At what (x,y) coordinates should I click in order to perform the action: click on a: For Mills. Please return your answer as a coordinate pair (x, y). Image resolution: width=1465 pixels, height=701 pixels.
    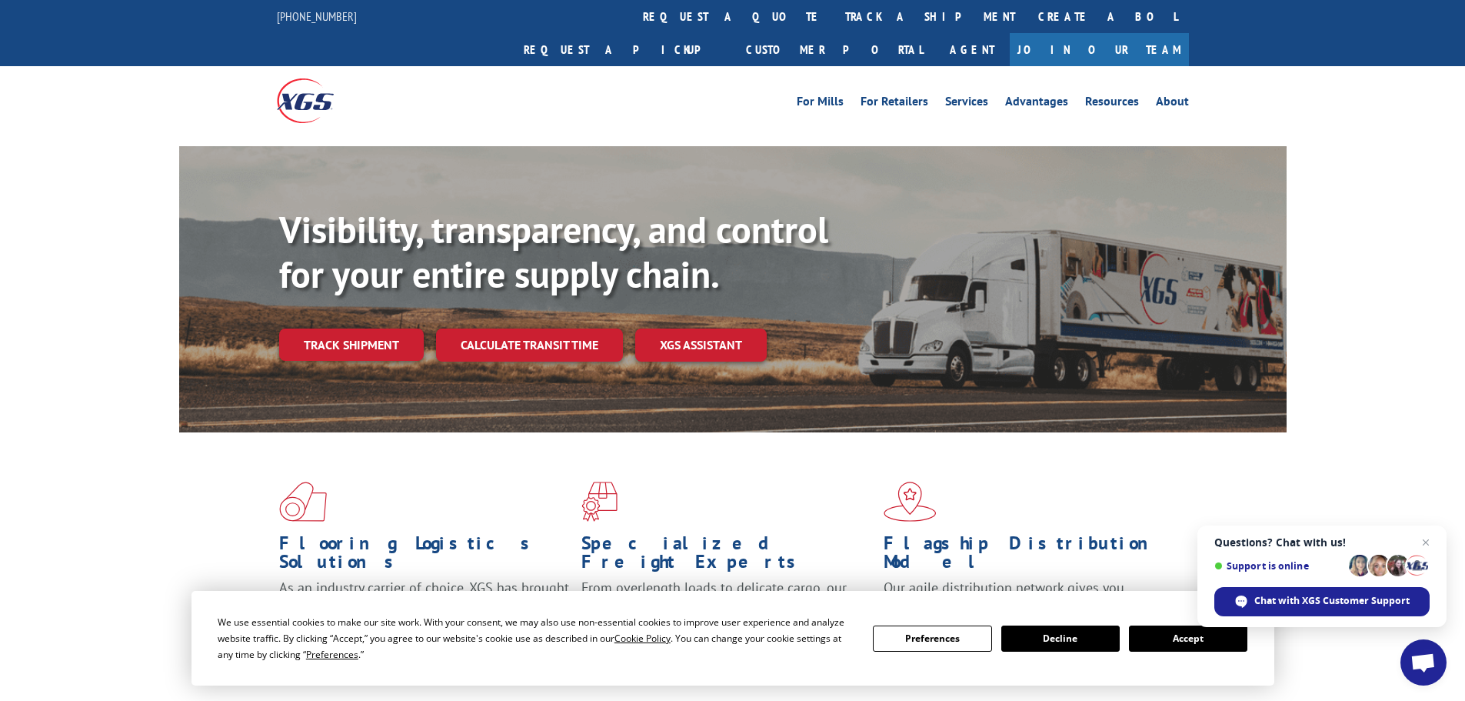
    Looking at the image, I should click on (820, 104).